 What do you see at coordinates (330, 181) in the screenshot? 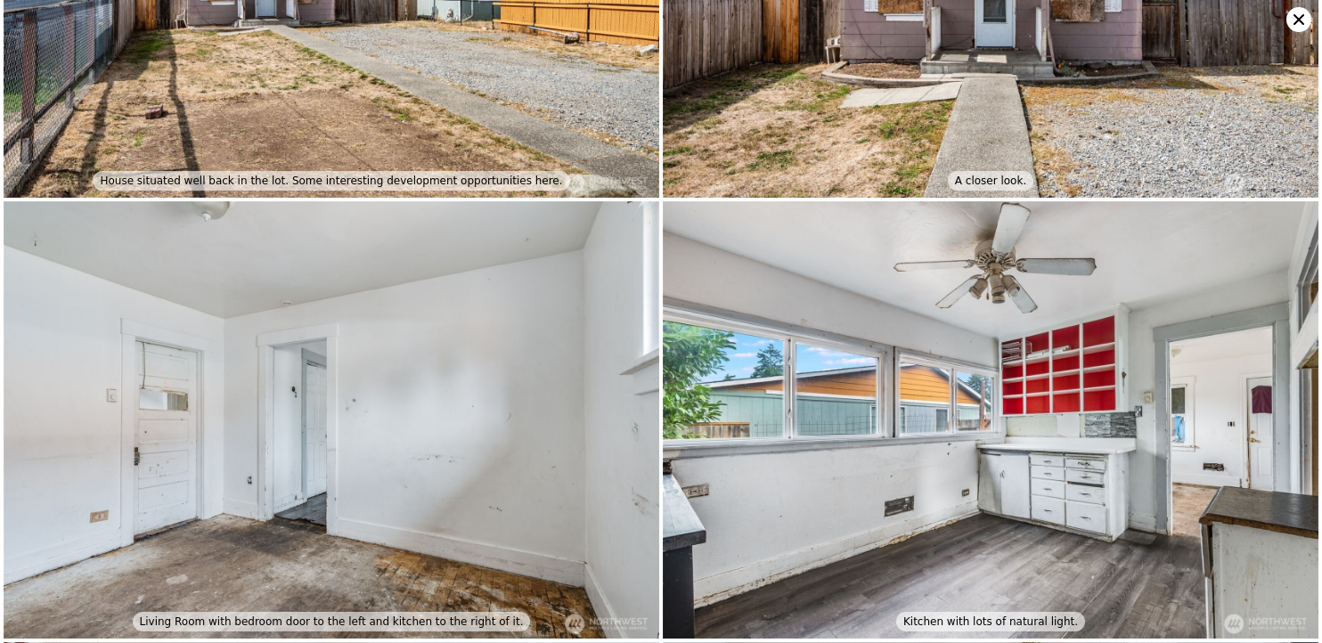
I see `div: House situated well back in the lot. Some interesting development opportunities here.` at bounding box center [330, 181].